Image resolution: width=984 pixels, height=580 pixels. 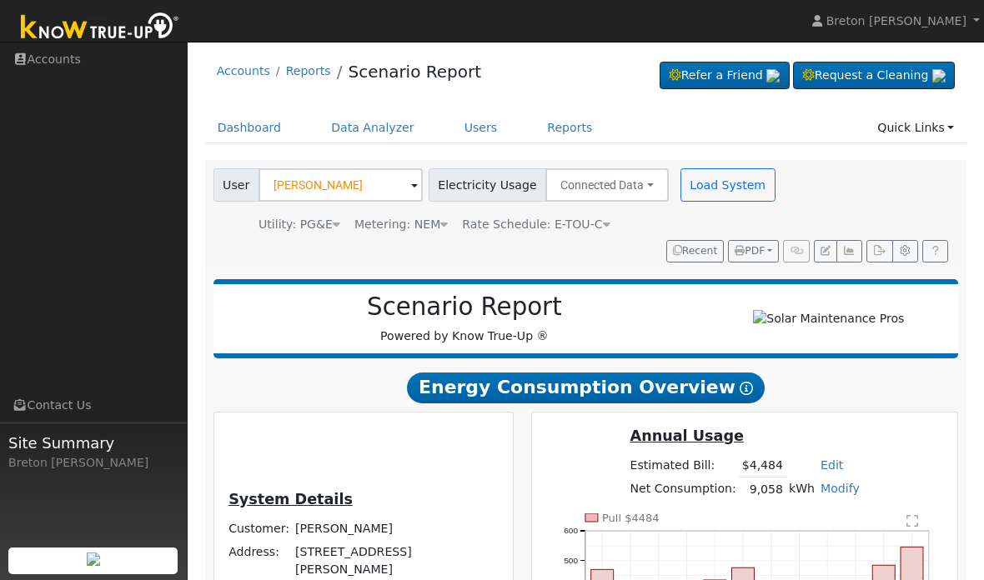 I want to click on button: Export Interval Data, so click(x=879, y=252).